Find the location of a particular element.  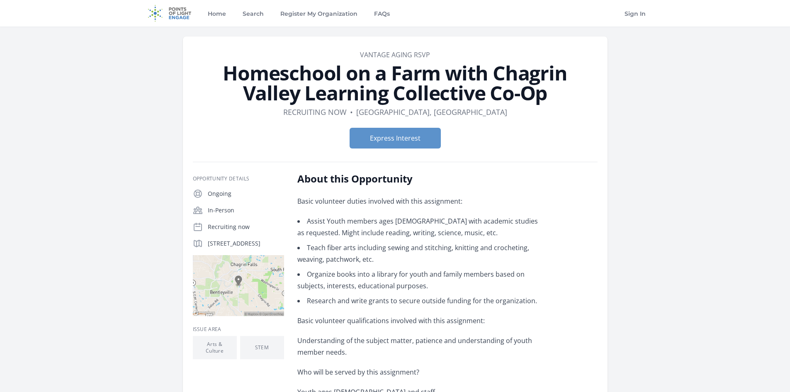

p: Ongoing is located at coordinates (246, 194).